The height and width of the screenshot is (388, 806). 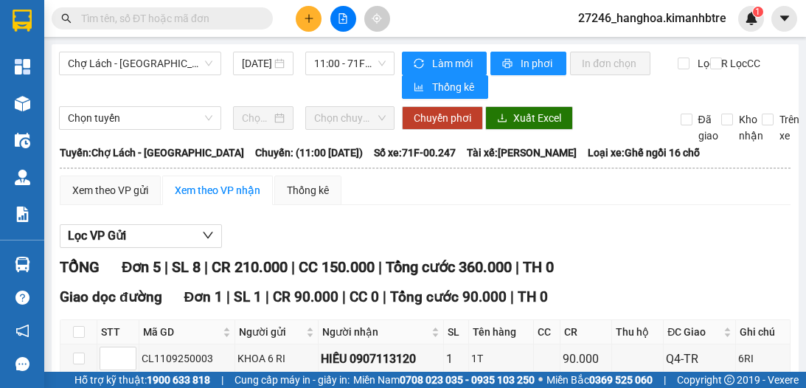 What do you see at coordinates (309, 18) in the screenshot?
I see `span: plus` at bounding box center [309, 18].